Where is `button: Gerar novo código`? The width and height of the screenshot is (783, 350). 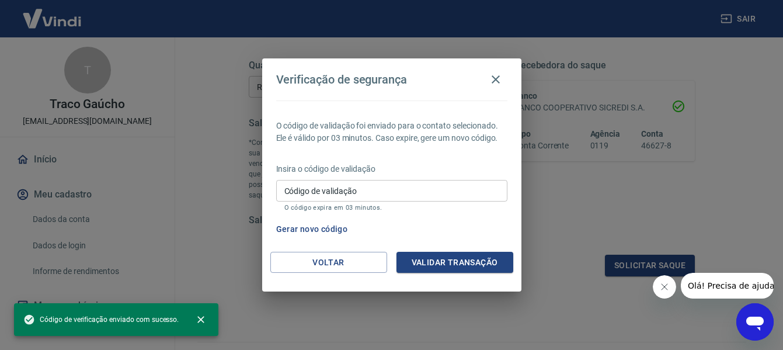 button: Gerar novo código is located at coordinates (312, 229).